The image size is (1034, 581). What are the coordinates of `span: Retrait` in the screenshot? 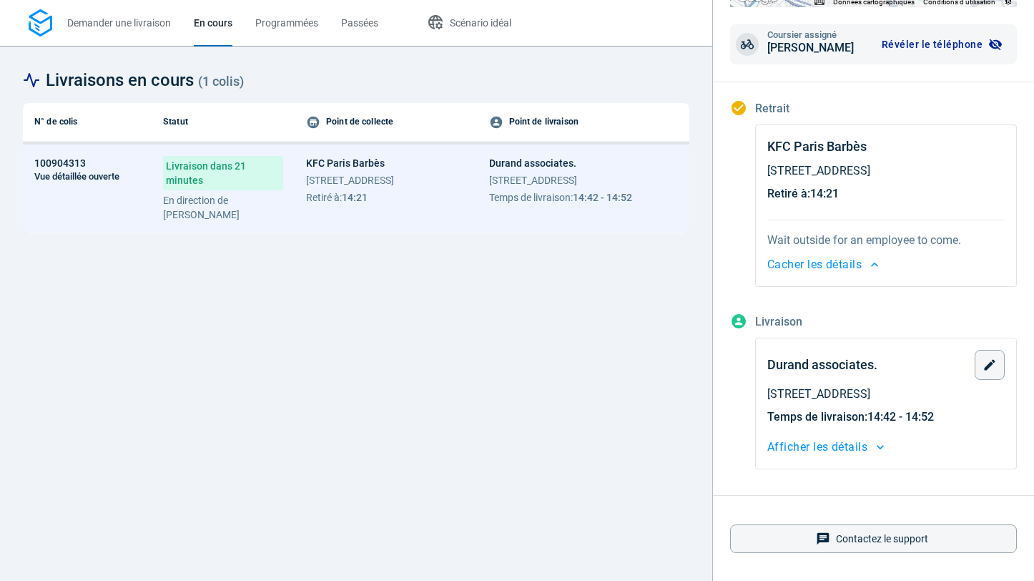 It's located at (772, 108).